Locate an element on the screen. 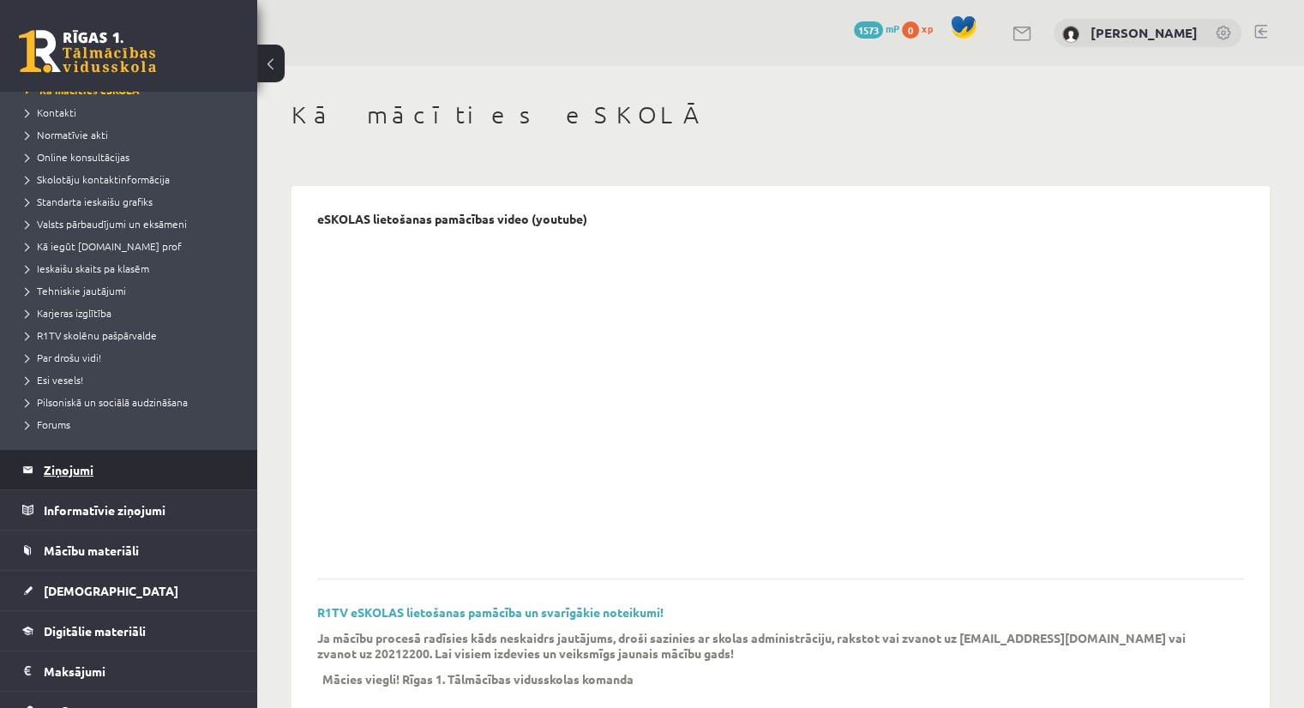  img: Daniels Salmiņš is located at coordinates (1071, 34).